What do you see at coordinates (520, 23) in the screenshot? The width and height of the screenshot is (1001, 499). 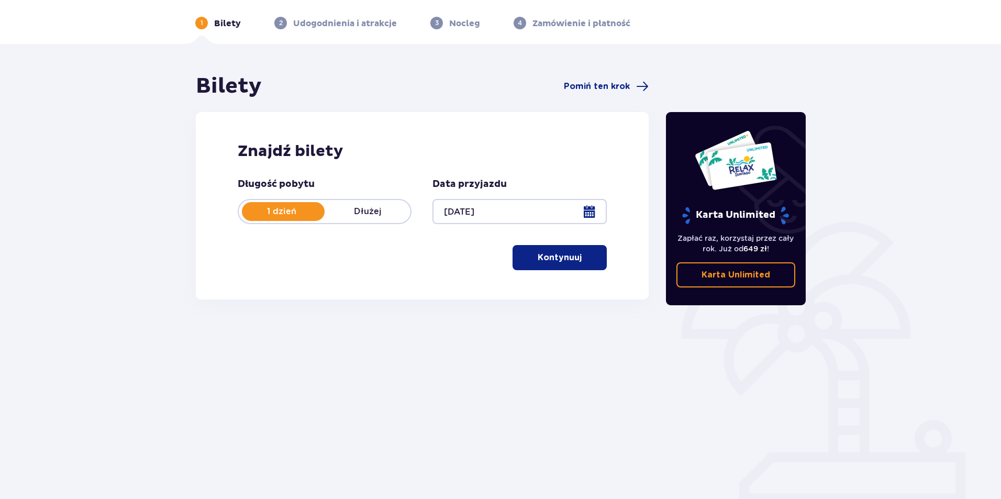 I see `p: 4` at bounding box center [520, 23].